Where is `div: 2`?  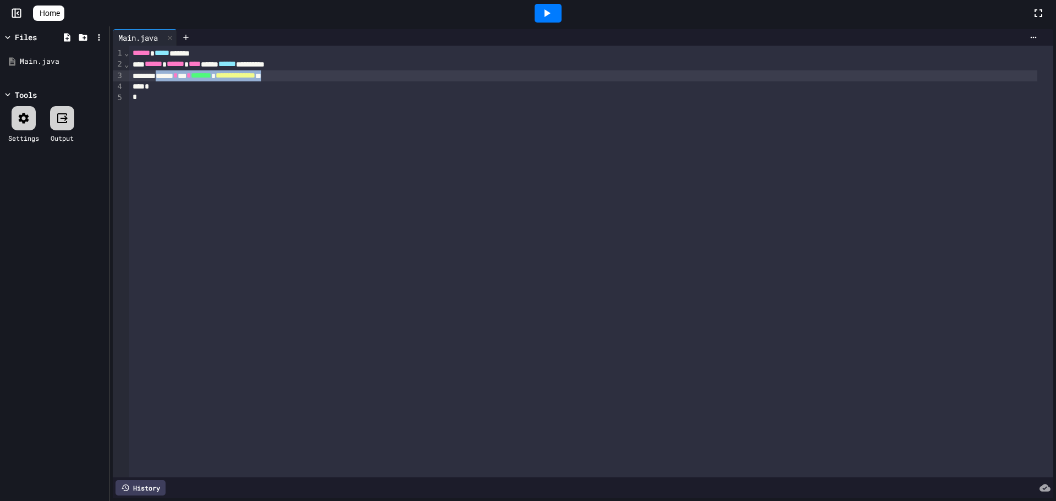 div: 2 is located at coordinates (118, 64).